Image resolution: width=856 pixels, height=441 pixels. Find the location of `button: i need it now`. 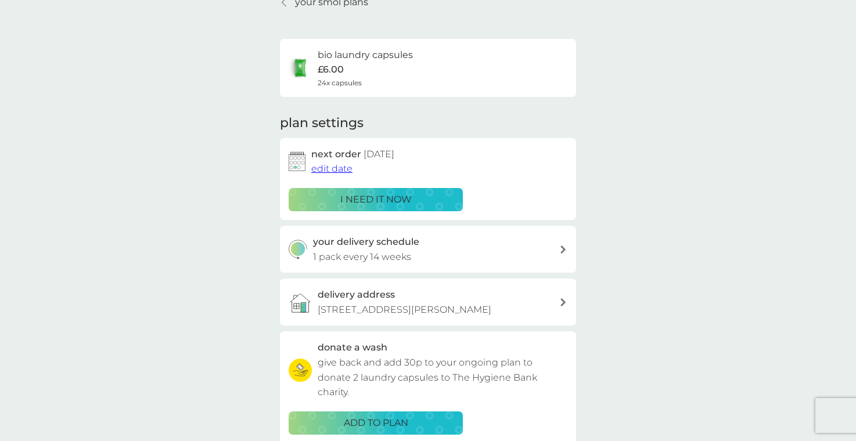

button: i need it now is located at coordinates (376, 200).